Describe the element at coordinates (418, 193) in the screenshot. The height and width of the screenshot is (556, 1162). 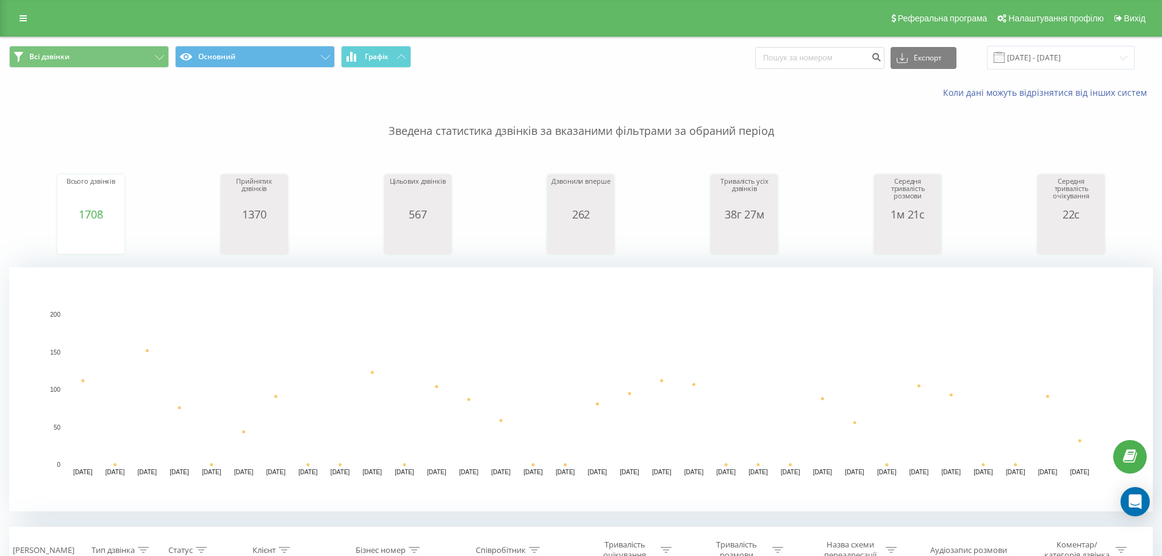
I see `div: Цільових дзвінків` at that location.